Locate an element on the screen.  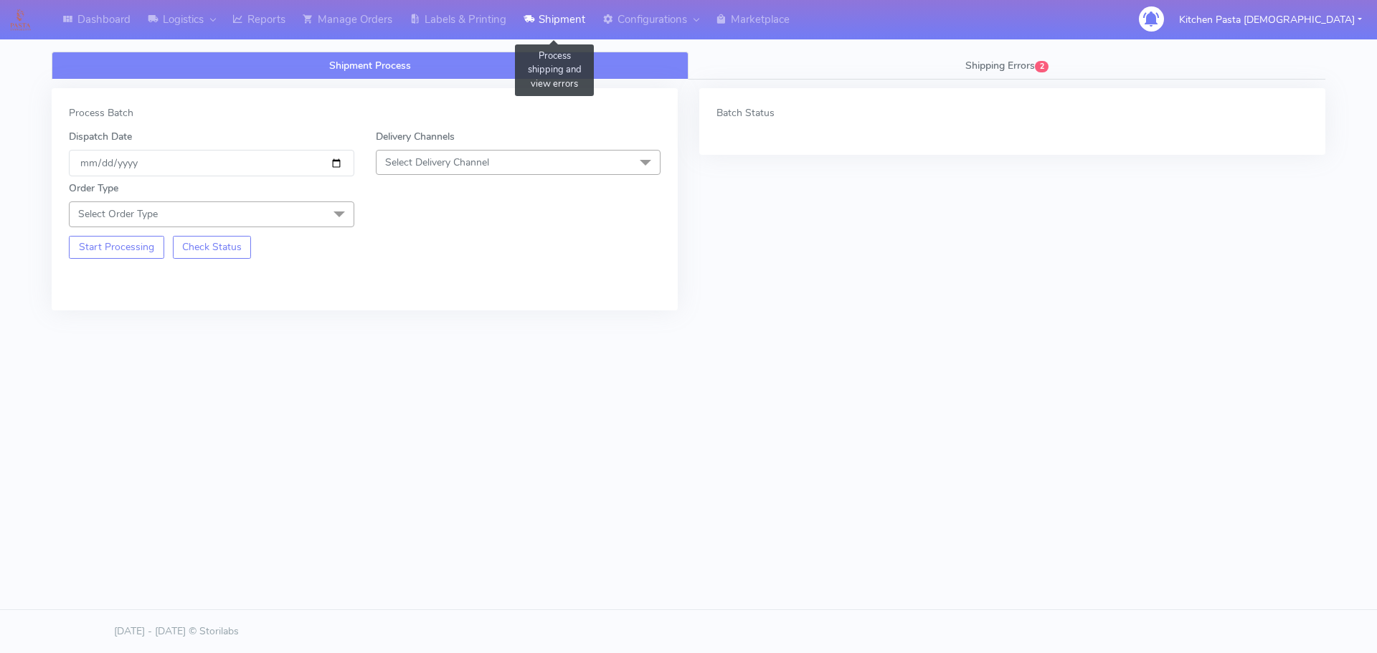
span: 2 is located at coordinates (1041, 67).